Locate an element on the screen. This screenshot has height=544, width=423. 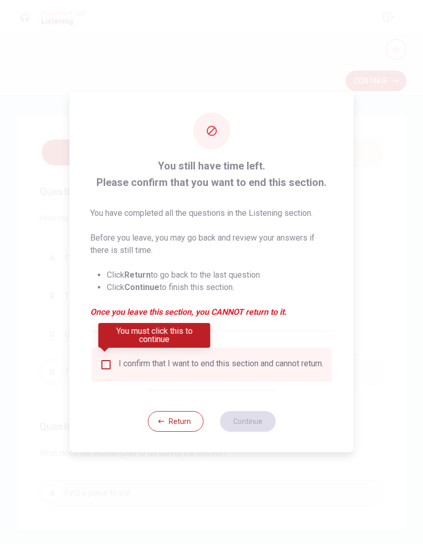
button: Continue is located at coordinates (247, 422).